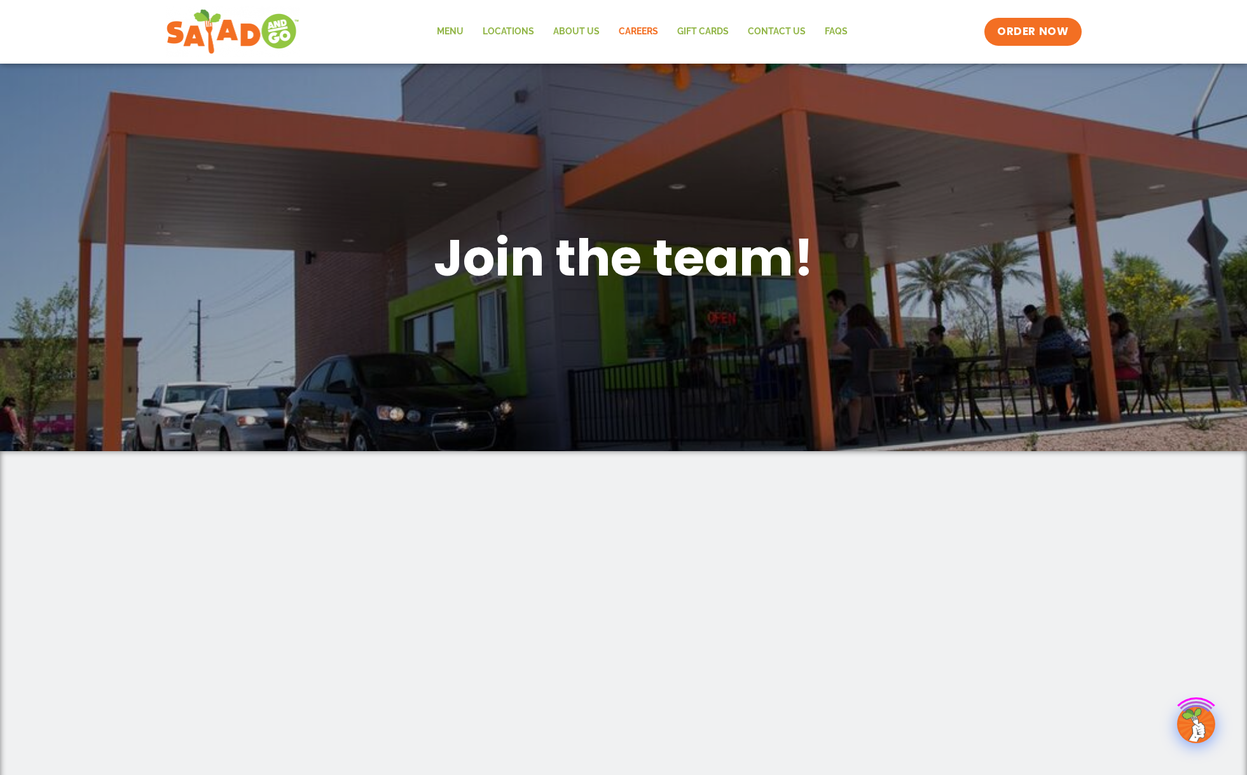 This screenshot has width=1247, height=775. Describe the element at coordinates (639, 32) in the screenshot. I see `a: Careers` at that location.